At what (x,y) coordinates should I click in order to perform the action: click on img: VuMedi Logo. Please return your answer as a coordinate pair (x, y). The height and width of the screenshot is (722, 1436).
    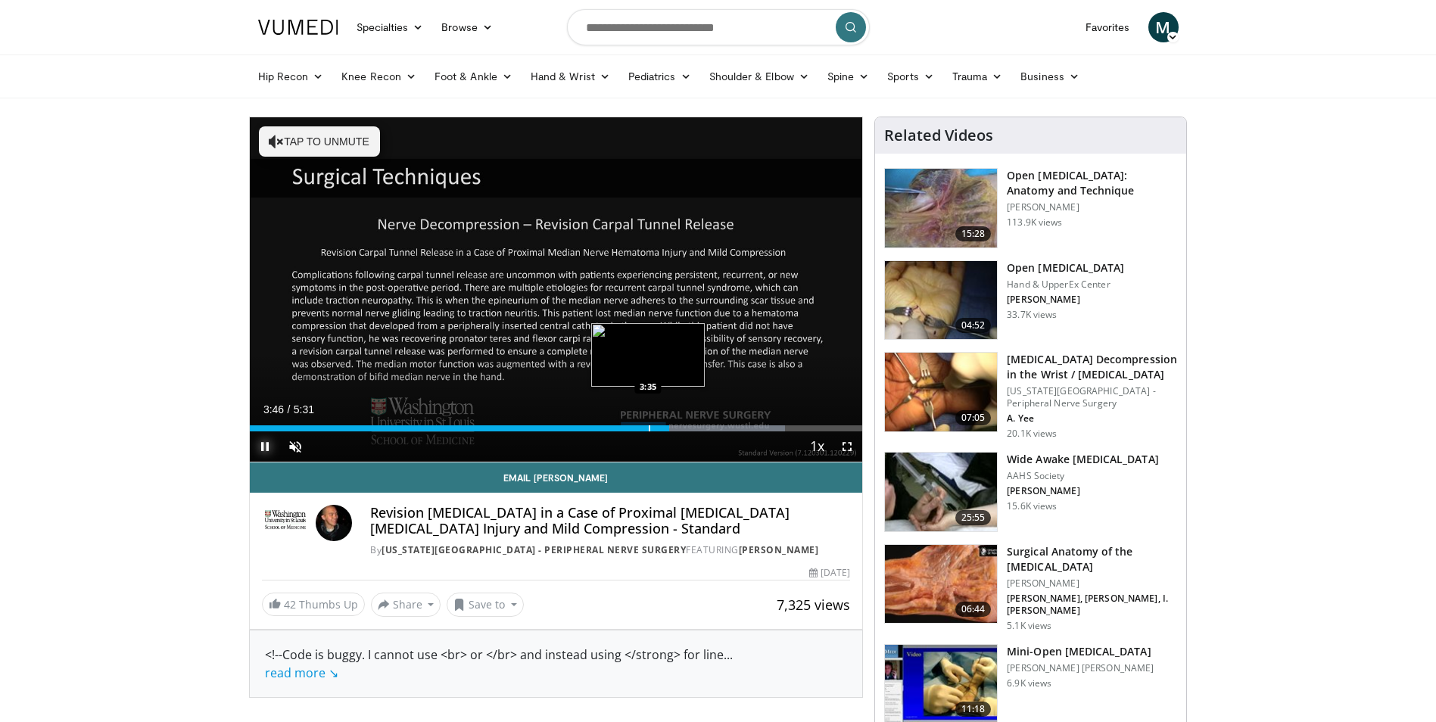
    Looking at the image, I should click on (298, 27).